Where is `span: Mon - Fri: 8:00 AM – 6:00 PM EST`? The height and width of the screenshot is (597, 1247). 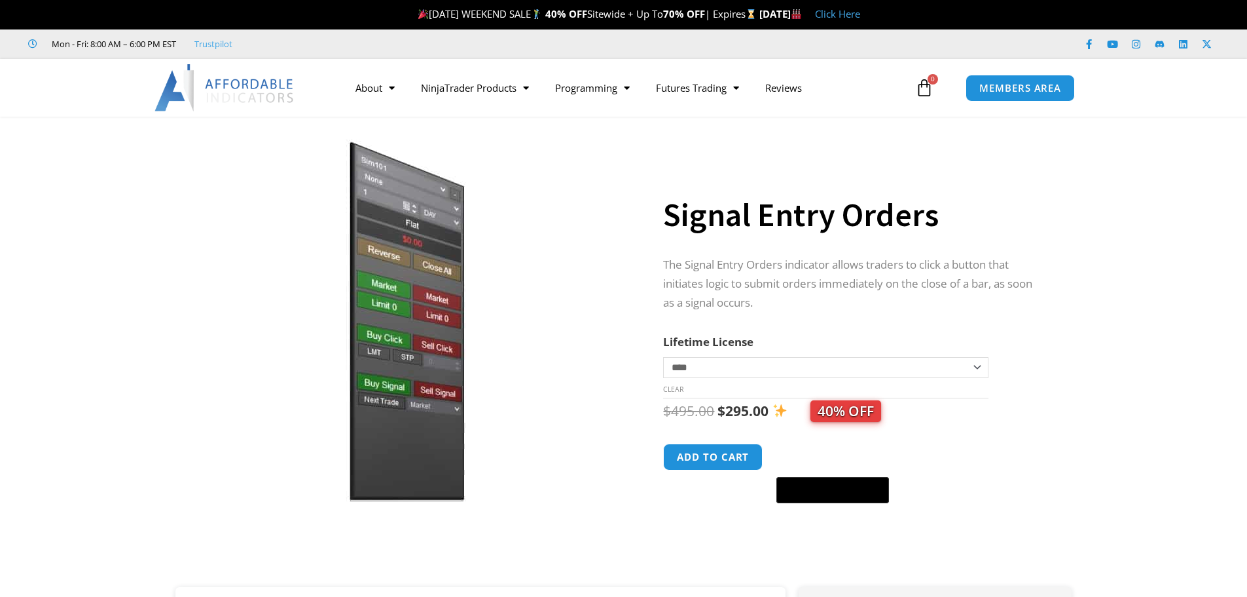
span: Mon - Fri: 8:00 AM – 6:00 PM EST is located at coordinates (112, 44).